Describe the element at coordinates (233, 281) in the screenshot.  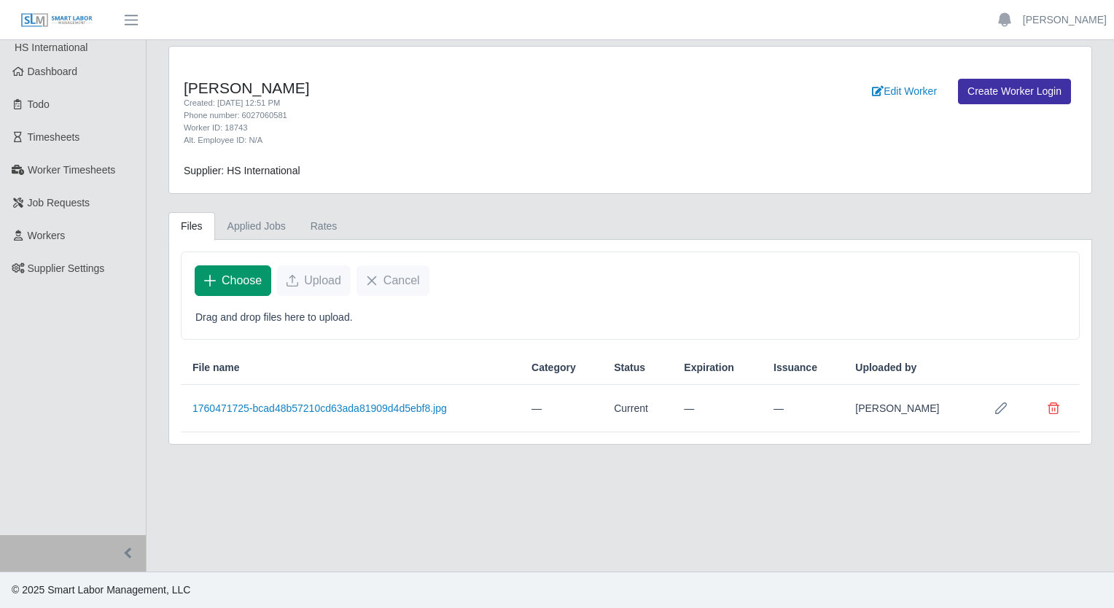
I see `button: Choose` at that location.